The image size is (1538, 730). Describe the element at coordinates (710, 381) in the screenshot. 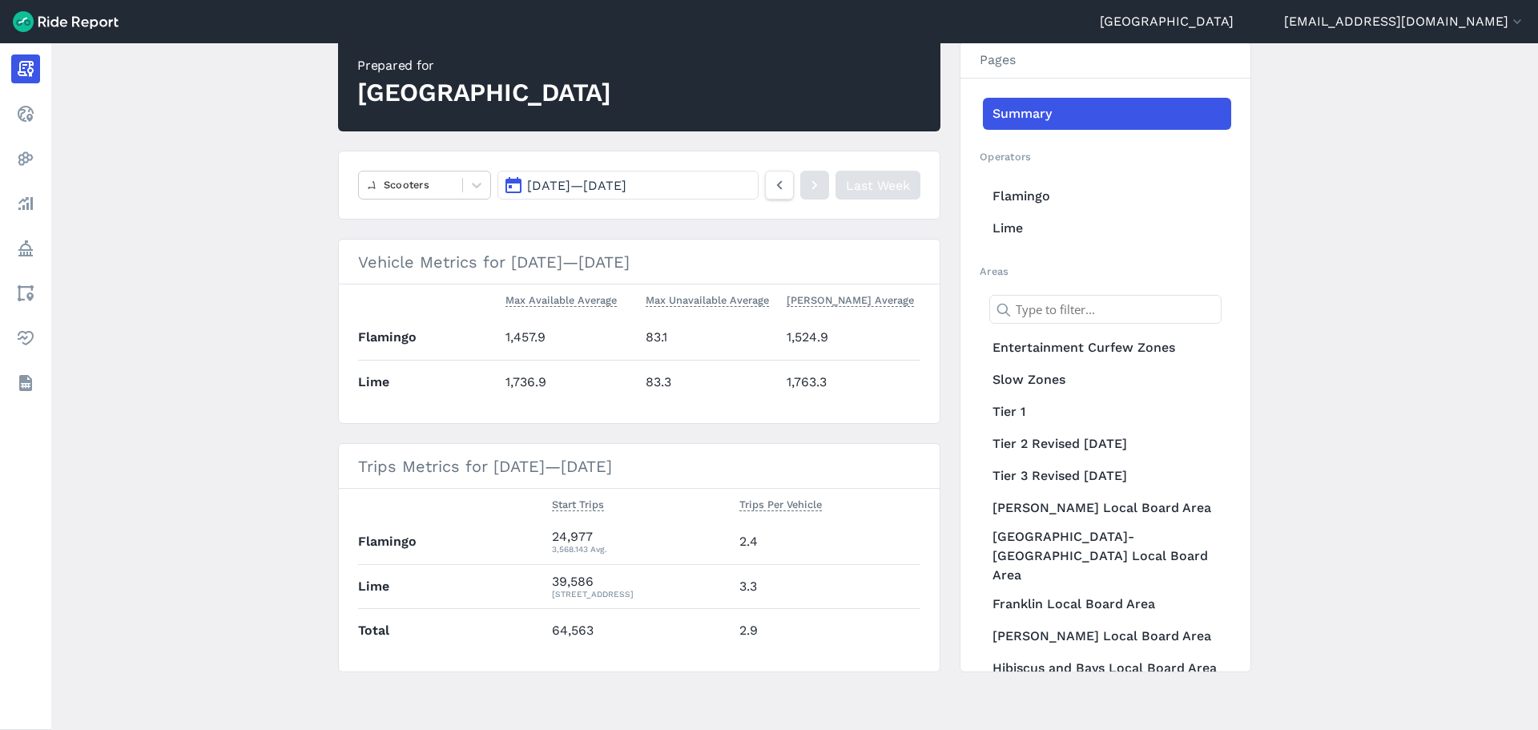

I see `td: 83.3` at that location.